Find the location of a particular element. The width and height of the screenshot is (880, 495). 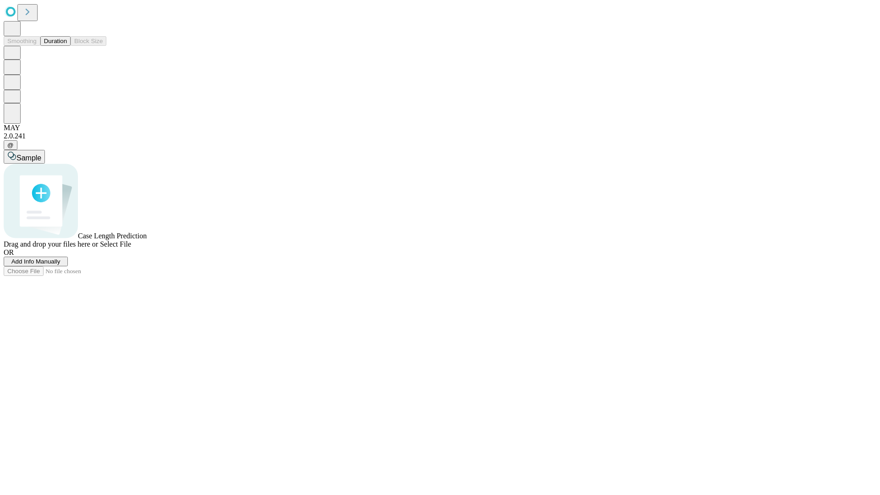

div: 2.0.241 is located at coordinates (440, 136).